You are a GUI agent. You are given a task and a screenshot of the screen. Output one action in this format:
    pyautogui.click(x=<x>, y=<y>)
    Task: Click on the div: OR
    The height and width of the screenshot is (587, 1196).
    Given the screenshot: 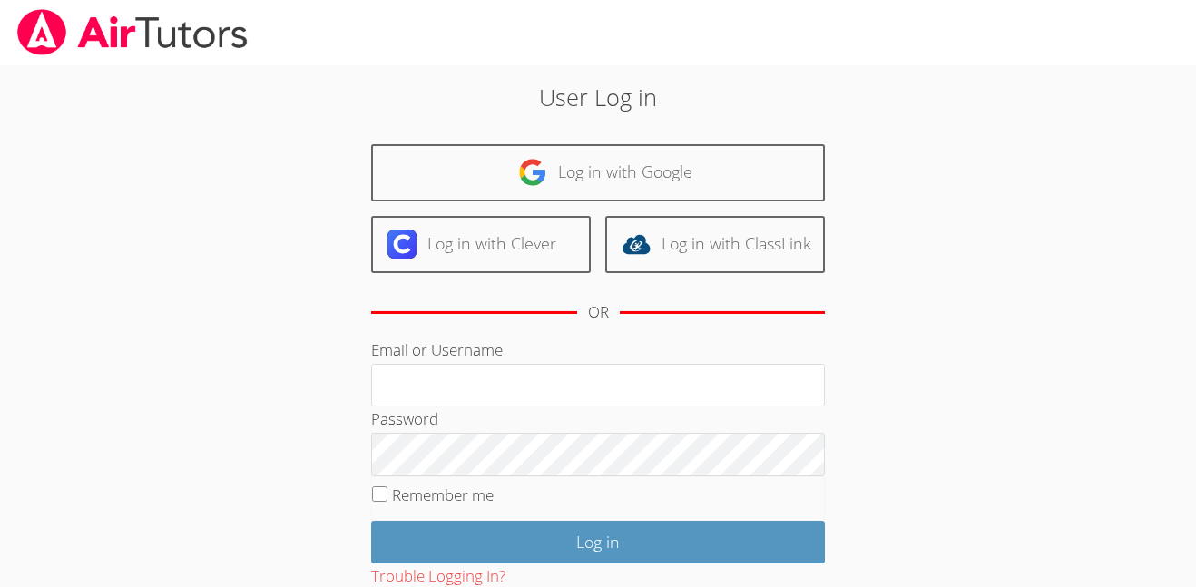 What is the action you would take?
    pyautogui.click(x=598, y=312)
    